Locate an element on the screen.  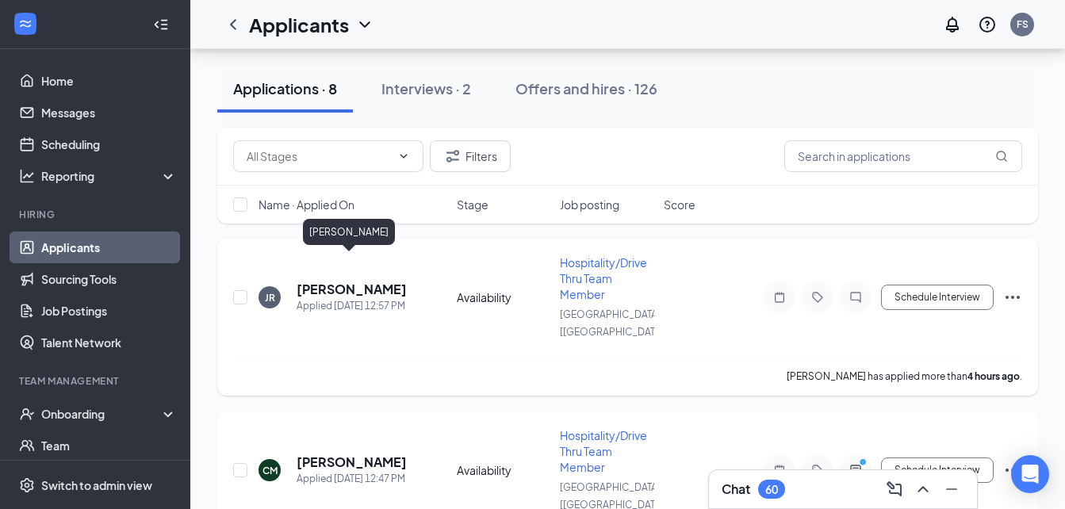
svg: ChatInactive is located at coordinates (855, 297).